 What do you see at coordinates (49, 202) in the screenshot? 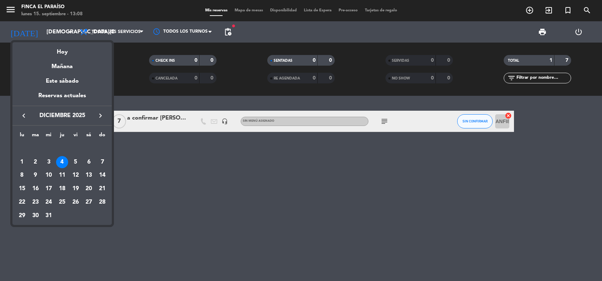
I see `td: 24 de diciembre de 2025` at bounding box center [49, 202].